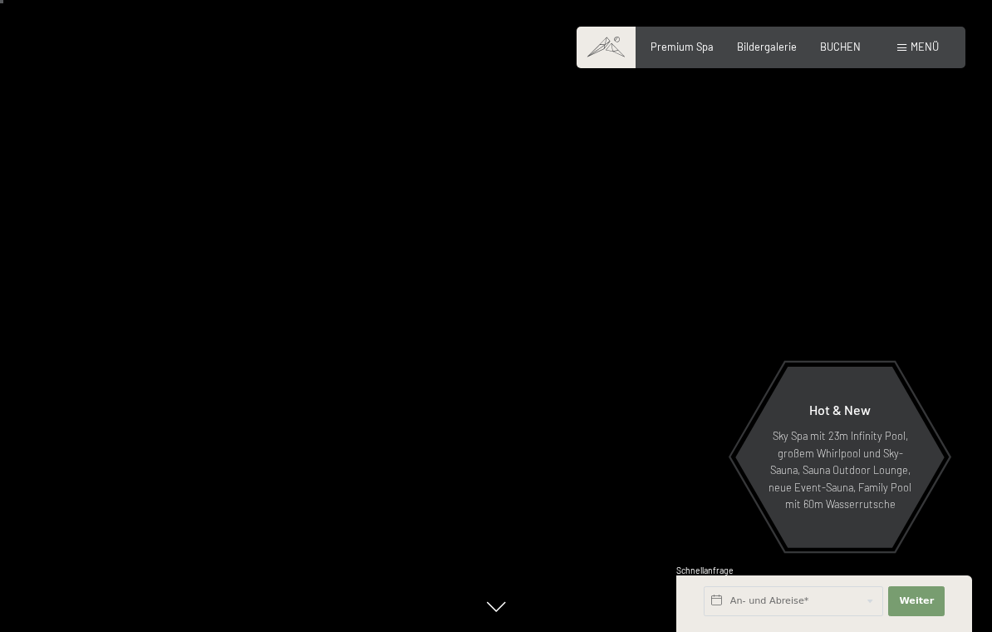 The width and height of the screenshot is (992, 632). I want to click on span: Schnellanfrage, so click(705, 570).